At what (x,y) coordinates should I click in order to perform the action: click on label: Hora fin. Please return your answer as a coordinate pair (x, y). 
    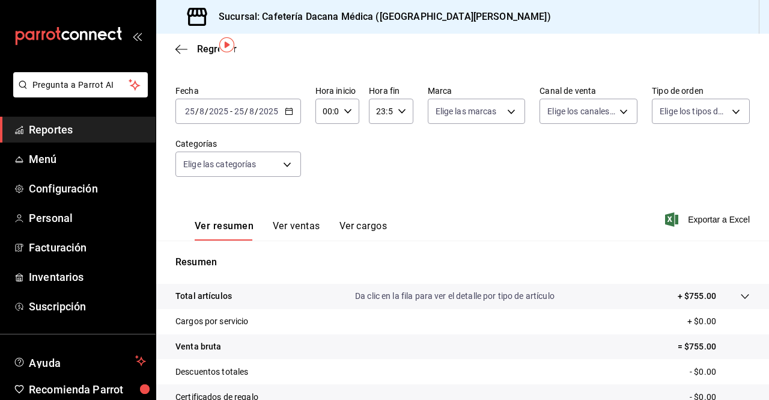
    Looking at the image, I should click on (391, 91).